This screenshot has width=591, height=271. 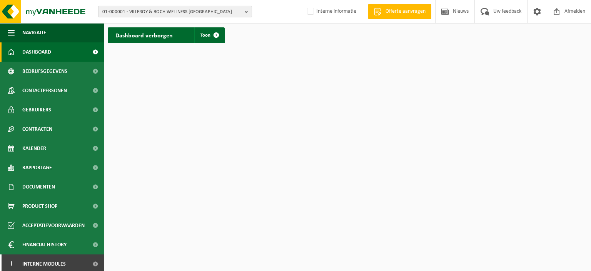 I want to click on span: Toon, so click(x=206, y=35).